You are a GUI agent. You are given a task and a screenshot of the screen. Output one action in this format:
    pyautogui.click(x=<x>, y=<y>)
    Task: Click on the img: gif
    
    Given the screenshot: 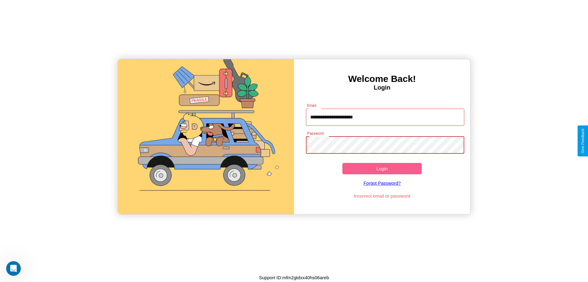 What is the action you would take?
    pyautogui.click(x=206, y=136)
    